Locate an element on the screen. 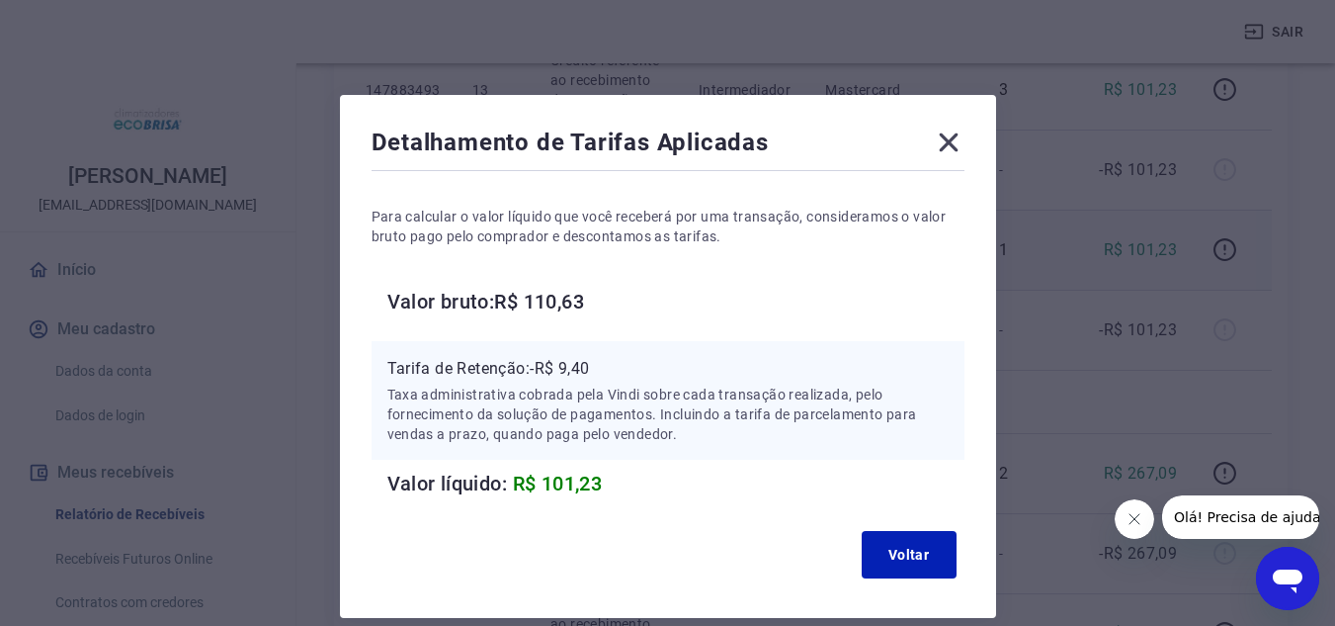  h6: Valor bruto: R$ 110,63 is located at coordinates (676, 301).